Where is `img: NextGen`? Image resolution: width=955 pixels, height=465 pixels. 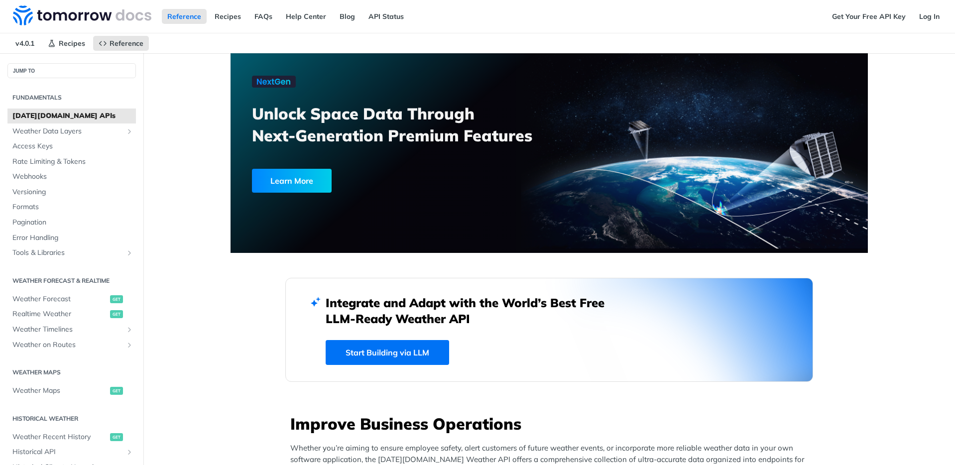
img: NextGen is located at coordinates (274, 82).